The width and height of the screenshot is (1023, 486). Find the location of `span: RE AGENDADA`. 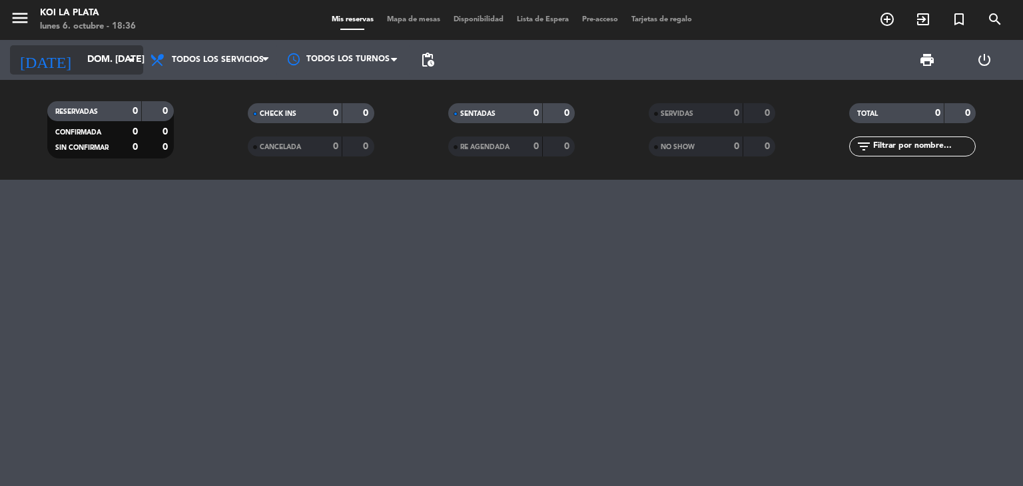

span: RE AGENDADA is located at coordinates (485, 147).